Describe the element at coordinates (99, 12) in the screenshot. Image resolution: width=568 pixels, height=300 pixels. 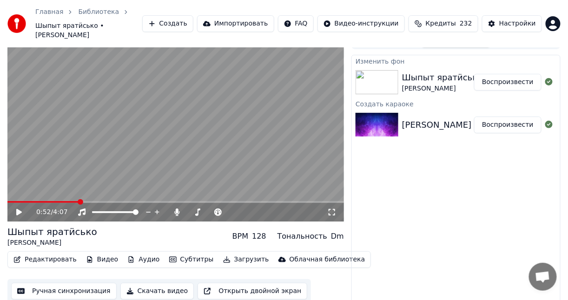
I see `a: Библиотека` at that location.